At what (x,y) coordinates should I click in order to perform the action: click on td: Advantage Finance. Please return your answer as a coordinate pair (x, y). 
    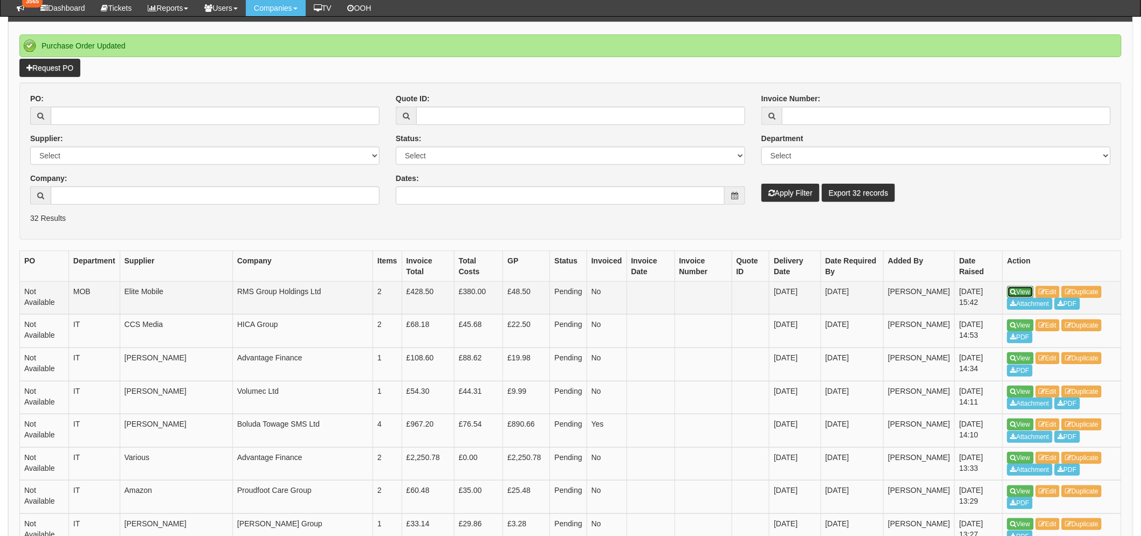
    Looking at the image, I should click on (302, 364).